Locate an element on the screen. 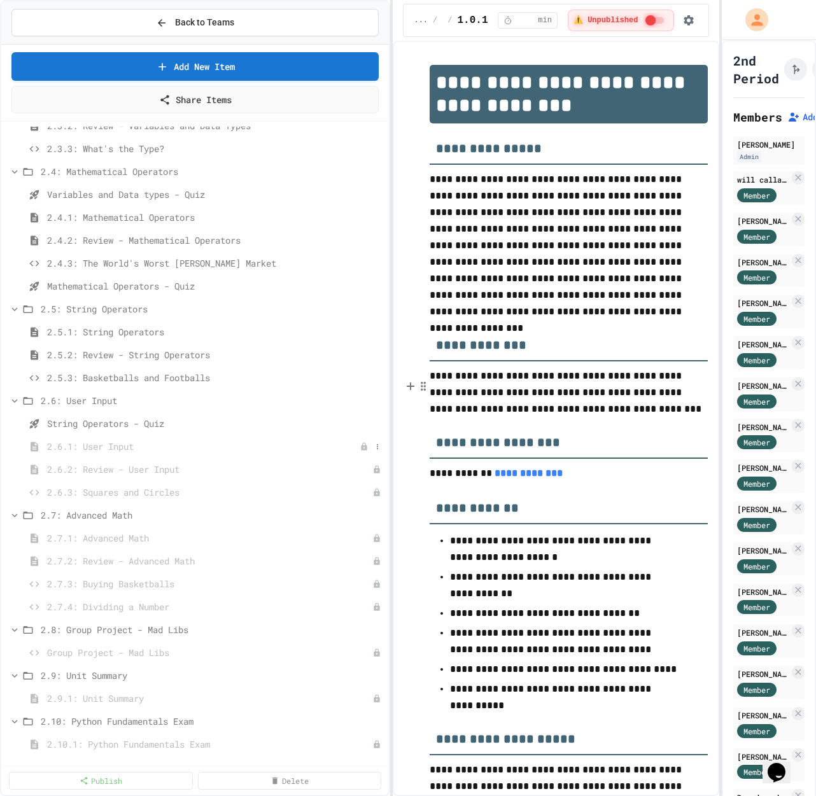  span: 2.7.1: Advanced Math is located at coordinates (209, 538).